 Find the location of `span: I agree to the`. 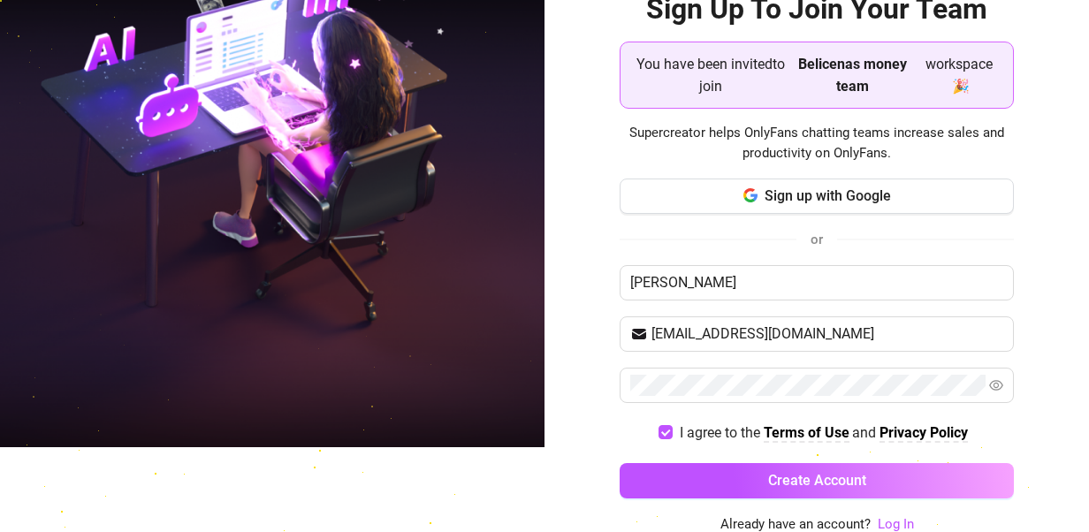

span: I agree to the is located at coordinates (721, 432).